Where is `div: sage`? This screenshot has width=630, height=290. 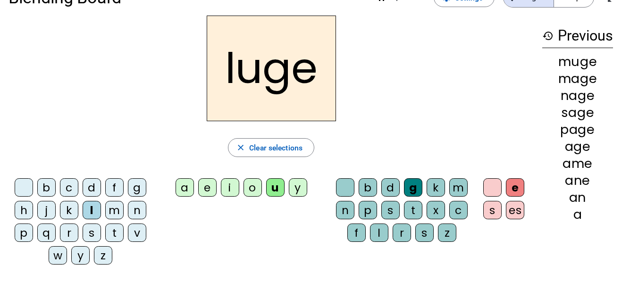 div: sage is located at coordinates (578, 112).